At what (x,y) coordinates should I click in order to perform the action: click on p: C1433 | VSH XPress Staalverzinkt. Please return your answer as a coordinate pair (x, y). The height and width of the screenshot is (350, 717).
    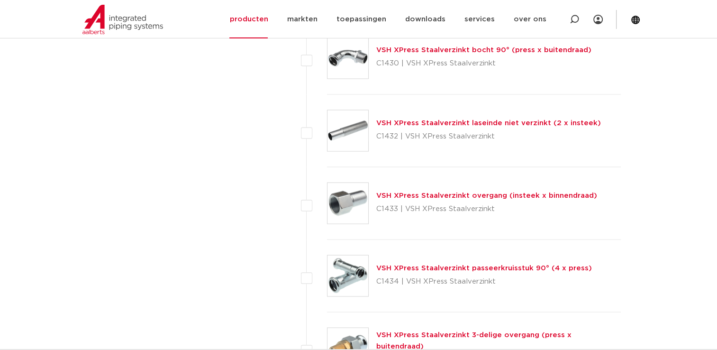
    Looking at the image, I should click on (487, 209).